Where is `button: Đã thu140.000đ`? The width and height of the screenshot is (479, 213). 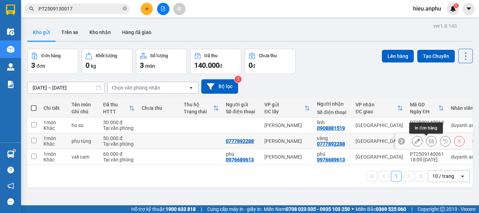 button: Đã thu140.000đ is located at coordinates (216, 61).